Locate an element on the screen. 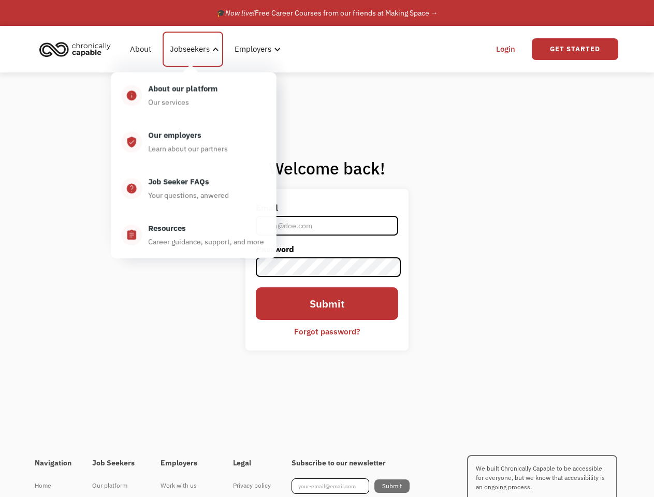 The width and height of the screenshot is (654, 497). label: Password is located at coordinates (327, 249).